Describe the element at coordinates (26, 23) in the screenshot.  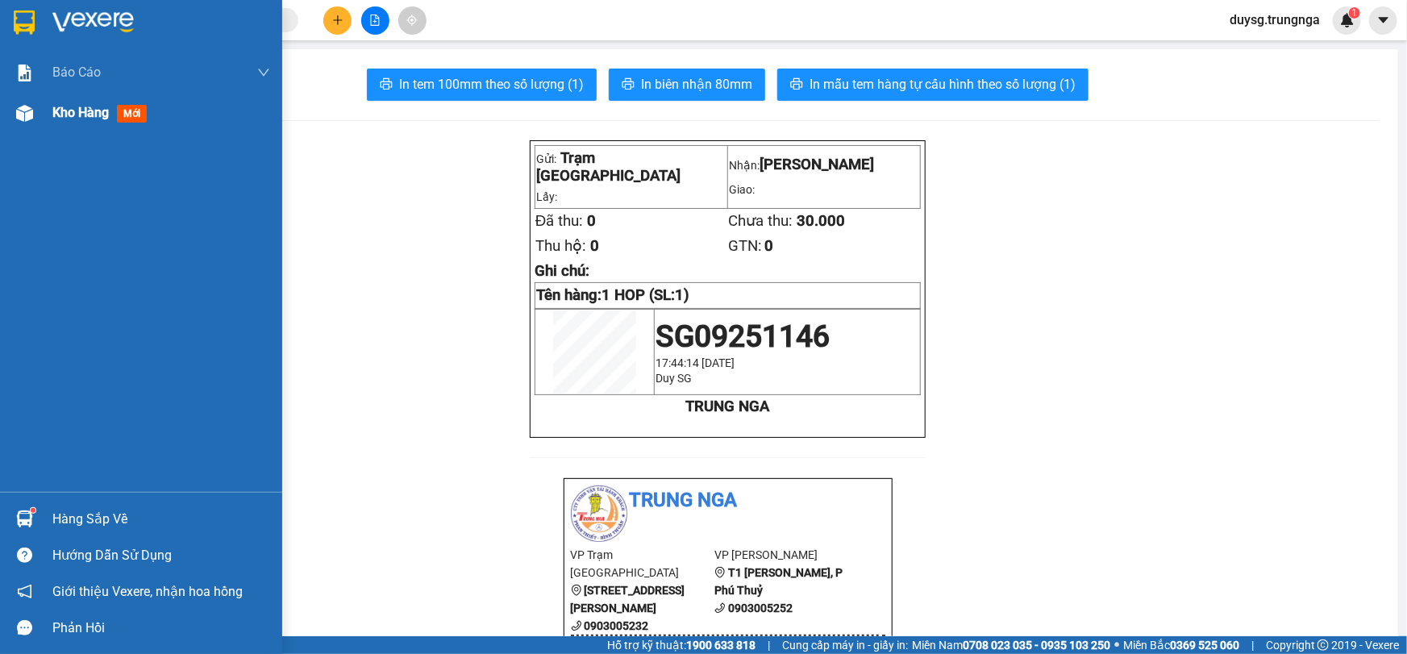
I see `span: Gửi:` at that location.